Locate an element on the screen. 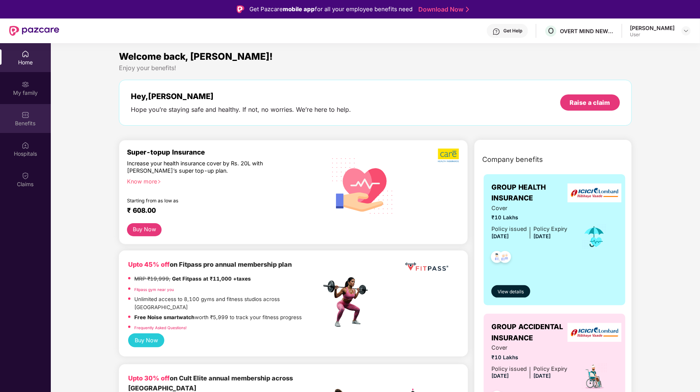  div: Starting from as low as is located at coordinates (207, 200).